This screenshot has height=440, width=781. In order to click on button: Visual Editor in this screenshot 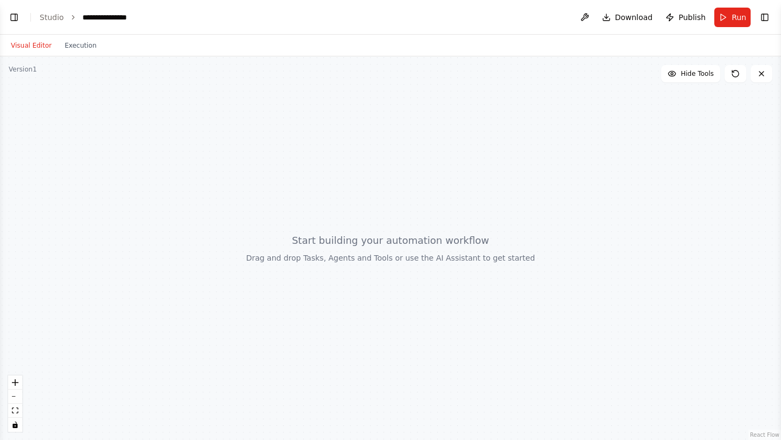, I will do `click(31, 46)`.